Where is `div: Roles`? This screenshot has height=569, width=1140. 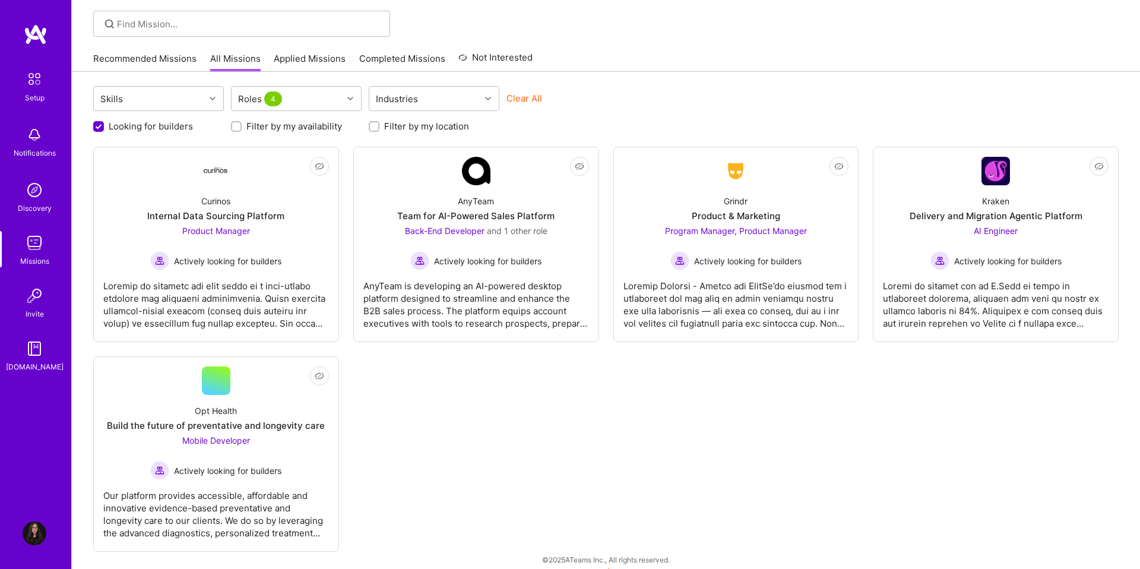
div: Roles is located at coordinates (261, 99).